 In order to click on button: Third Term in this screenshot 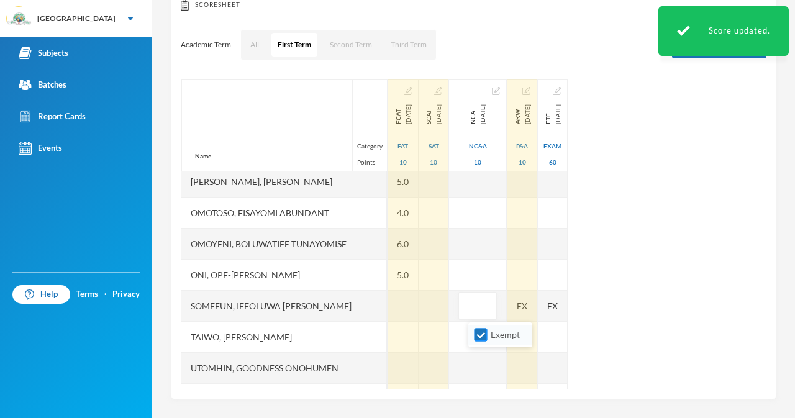, I will do `click(408, 45)`.